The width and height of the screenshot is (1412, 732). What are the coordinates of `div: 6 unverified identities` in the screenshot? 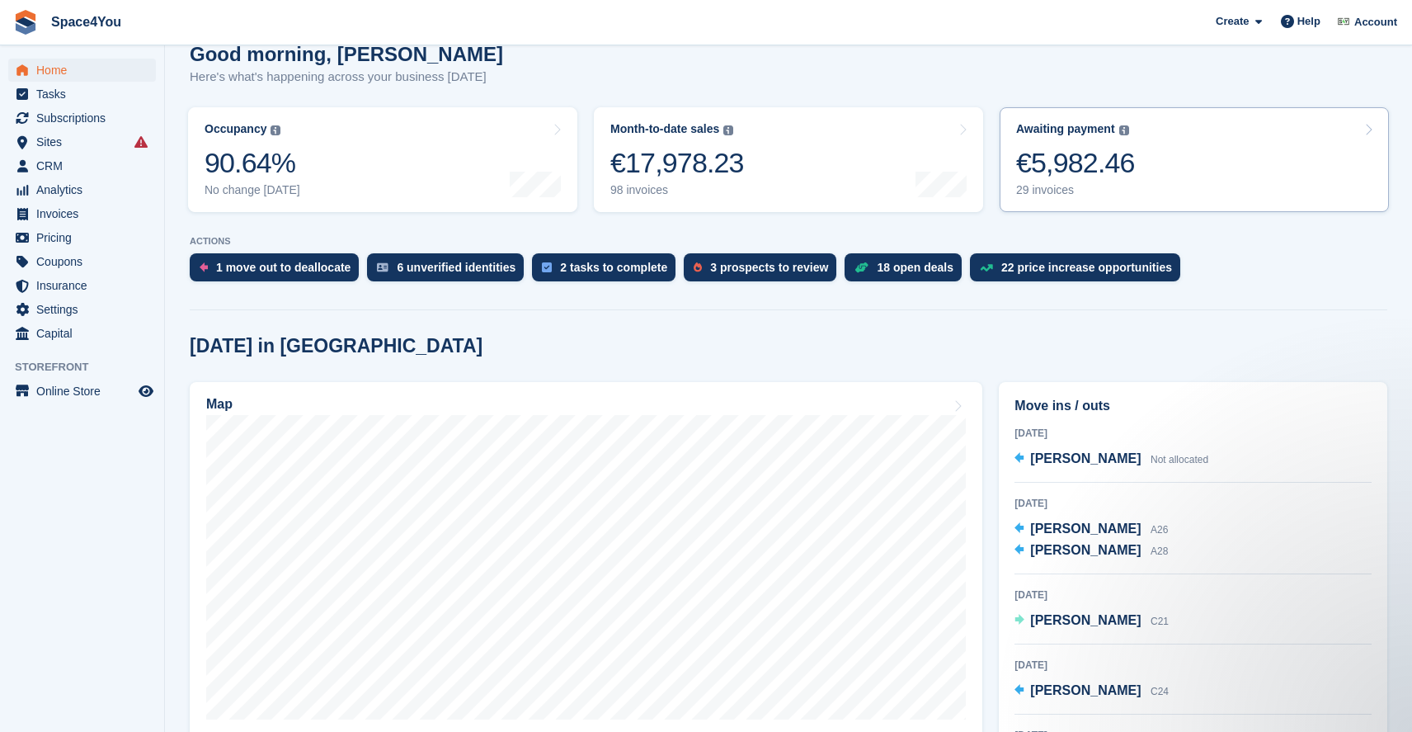 It's located at (456, 267).